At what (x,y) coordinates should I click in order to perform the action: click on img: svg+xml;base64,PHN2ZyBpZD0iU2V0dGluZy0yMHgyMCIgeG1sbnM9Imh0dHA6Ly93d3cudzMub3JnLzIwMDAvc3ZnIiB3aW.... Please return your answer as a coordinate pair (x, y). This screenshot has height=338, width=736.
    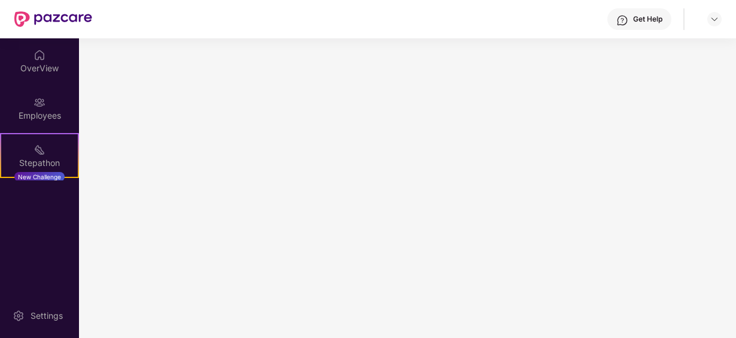
    Looking at the image, I should click on (19, 316).